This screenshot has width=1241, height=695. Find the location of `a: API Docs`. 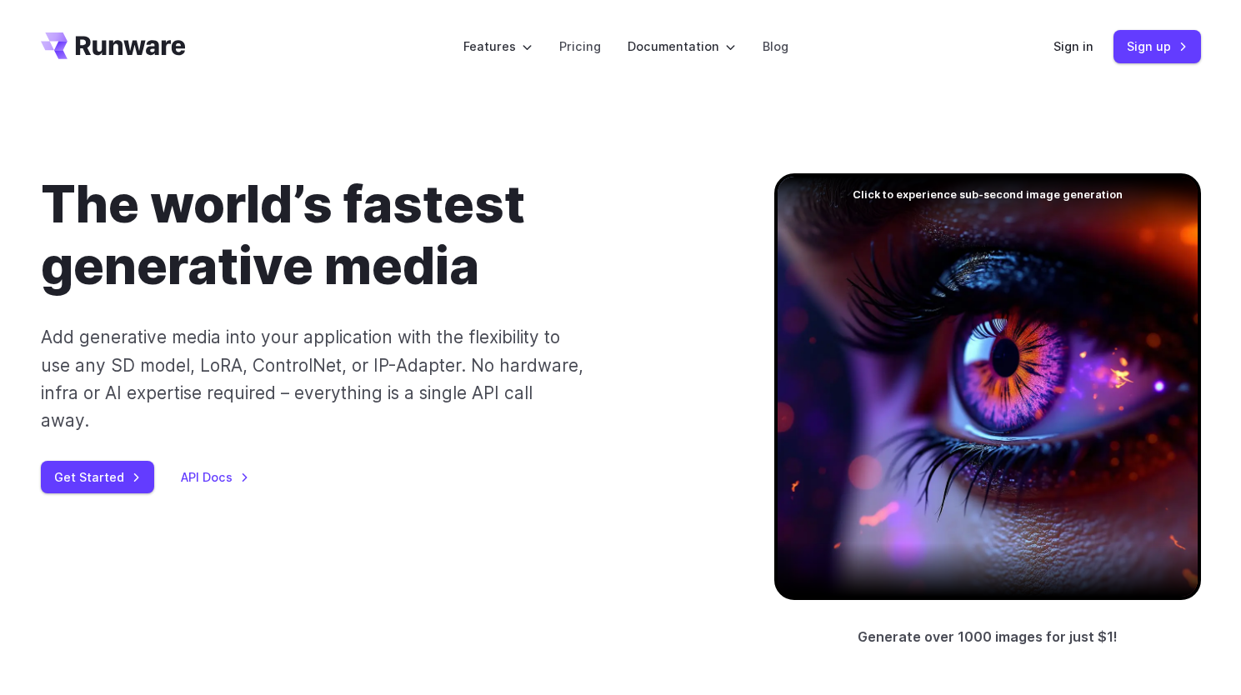

a: API Docs is located at coordinates (215, 477).